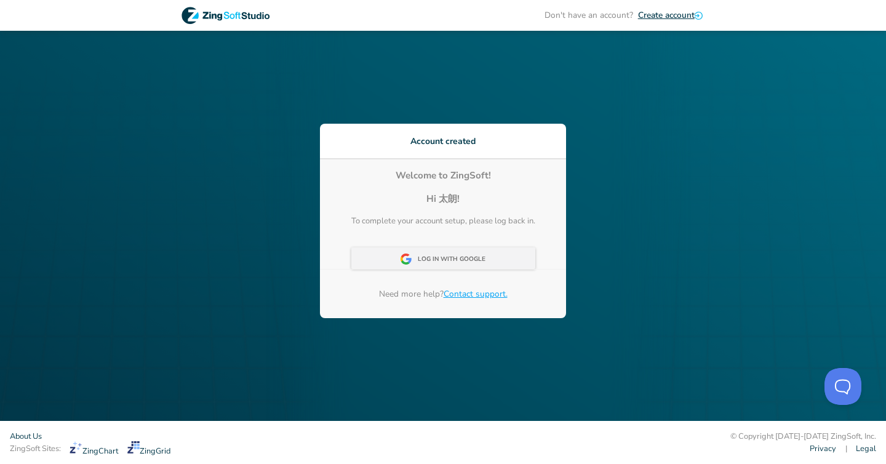 The height and width of the screenshot is (464, 886). Describe the element at coordinates (35, 449) in the screenshot. I see `span: ZingSoft Sites:` at that location.